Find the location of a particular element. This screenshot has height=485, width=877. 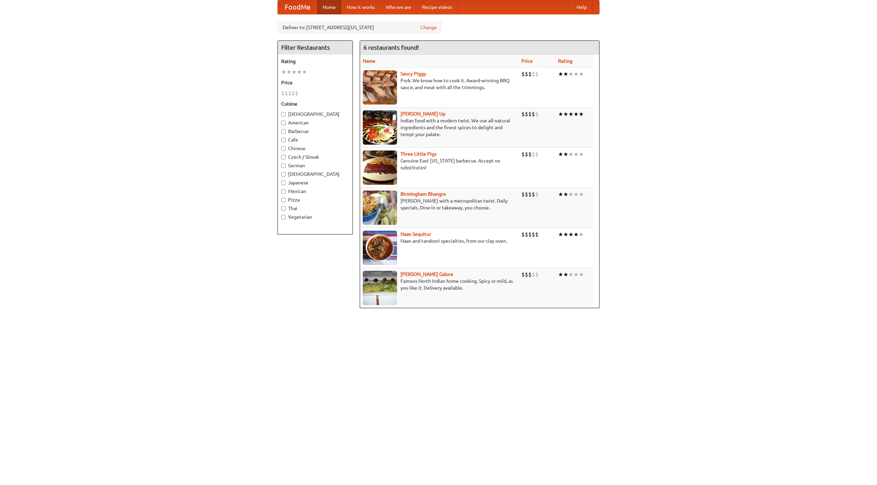

a: Change is located at coordinates (429, 27).